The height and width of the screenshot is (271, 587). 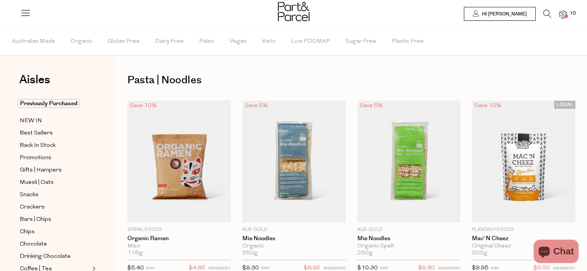 I want to click on a: Bars | Chips, so click(x=55, y=220).